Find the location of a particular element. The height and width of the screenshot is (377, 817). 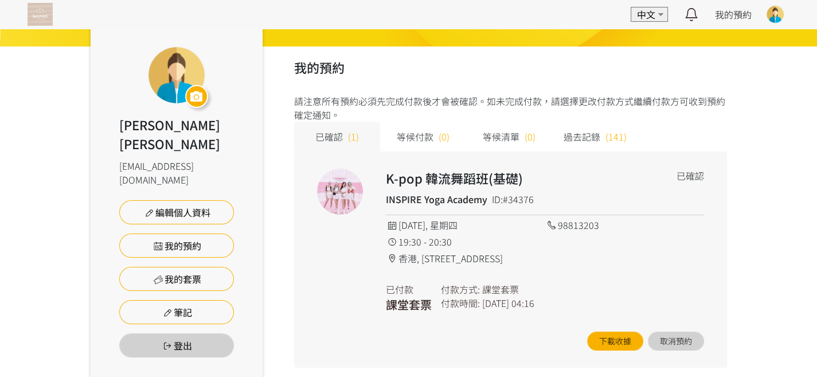

h2: 我的預約 is located at coordinates (511, 67).